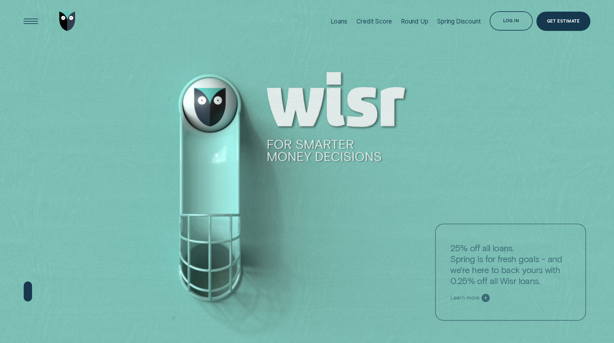 This screenshot has height=343, width=614. I want to click on p: 25% off all loans. Spring is for fresh goals - and we're here to back yours with 0.25% off all Wi..., so click(510, 264).